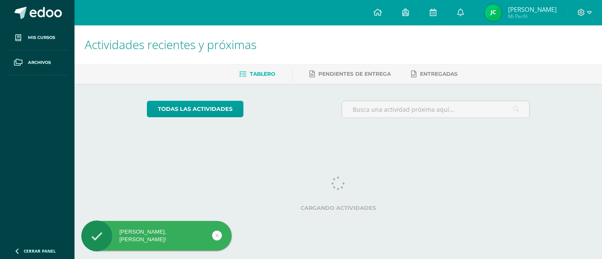 The height and width of the screenshot is (259, 602). I want to click on a: todas las Actividades, so click(195, 109).